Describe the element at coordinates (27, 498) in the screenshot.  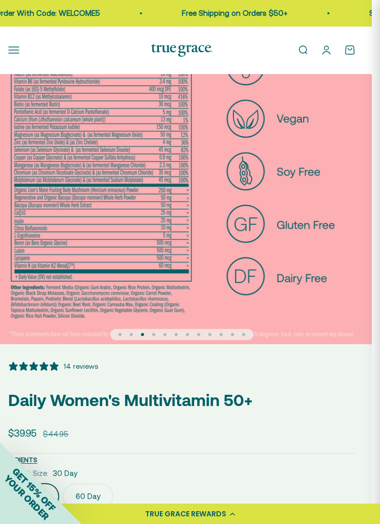
I see `span: YOUR ORDER` at that location.